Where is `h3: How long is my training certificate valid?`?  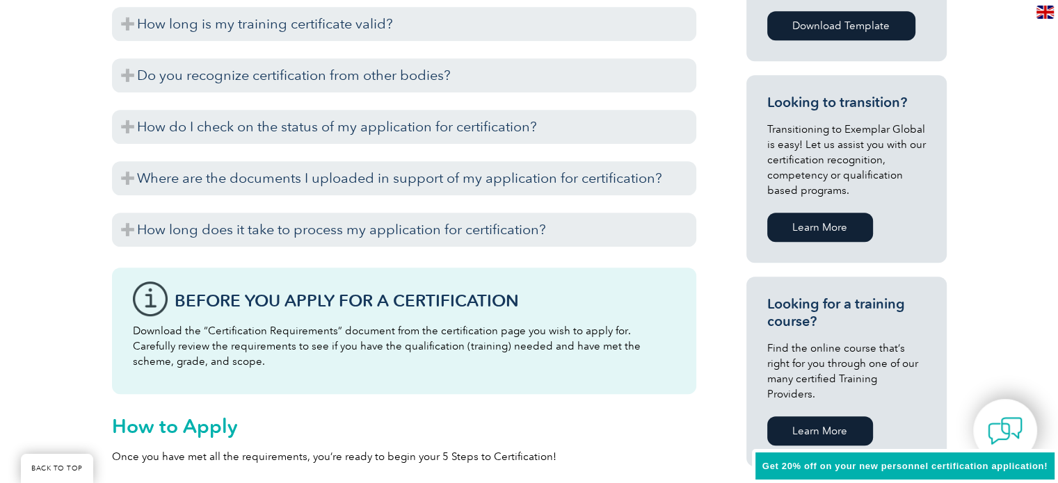
h3: How long is my training certificate valid? is located at coordinates (404, 24).